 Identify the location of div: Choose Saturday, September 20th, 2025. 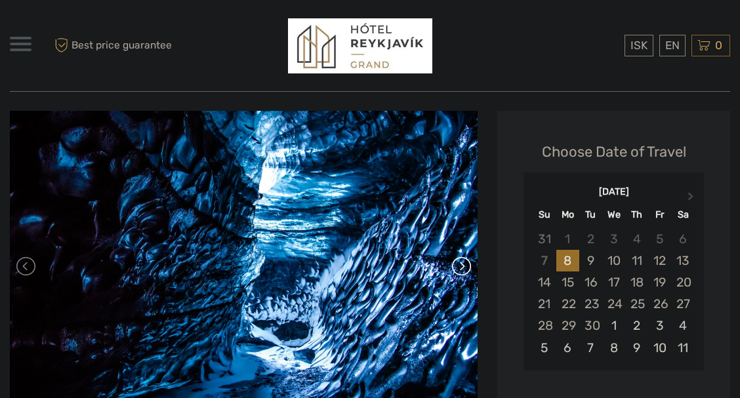
(682, 282).